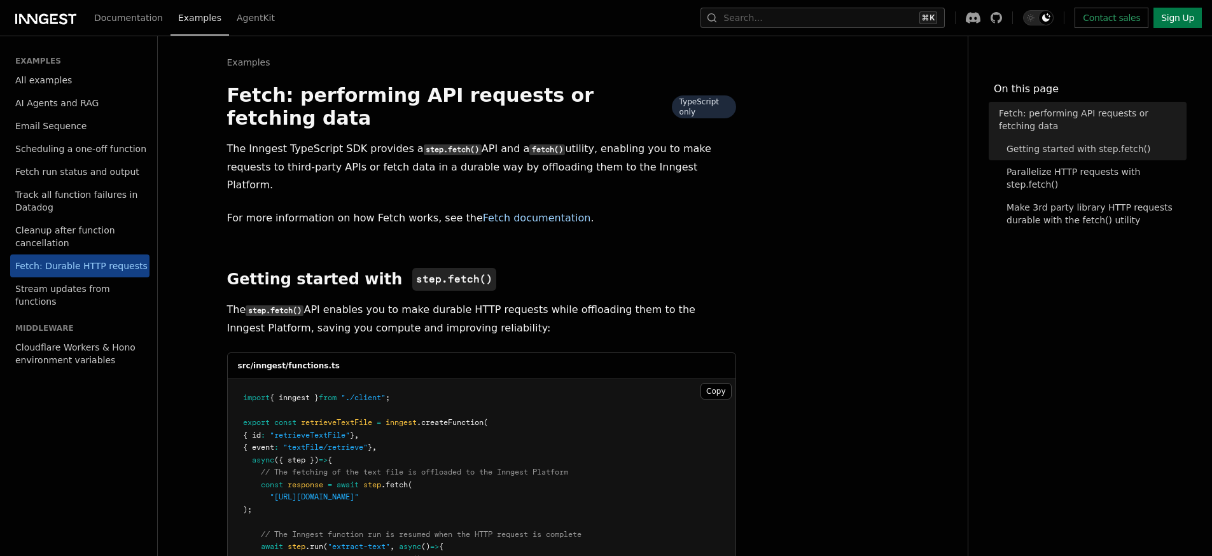  What do you see at coordinates (325, 447) in the screenshot?
I see `span: "textFile/retrieve"` at bounding box center [325, 447].